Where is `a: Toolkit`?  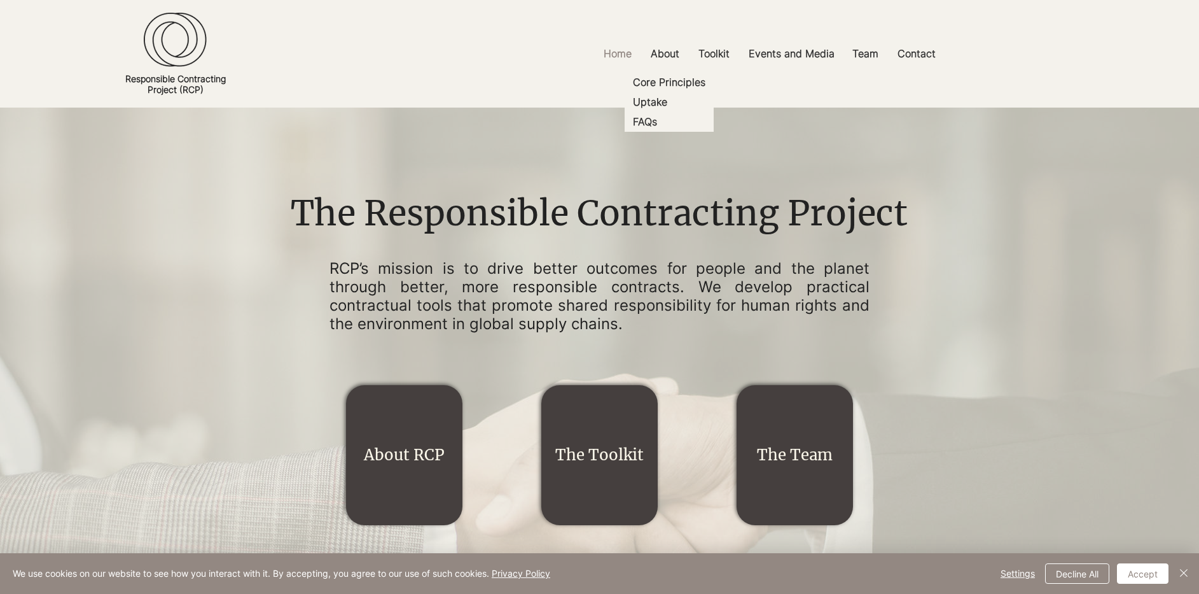 a: Toolkit is located at coordinates (714, 53).